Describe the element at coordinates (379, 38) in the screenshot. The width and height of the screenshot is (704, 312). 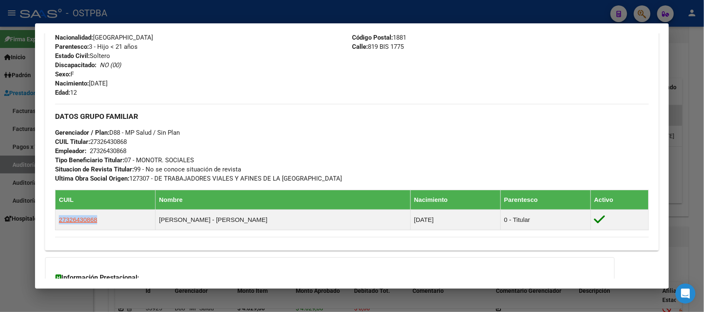
I see `span: 1881` at that location.